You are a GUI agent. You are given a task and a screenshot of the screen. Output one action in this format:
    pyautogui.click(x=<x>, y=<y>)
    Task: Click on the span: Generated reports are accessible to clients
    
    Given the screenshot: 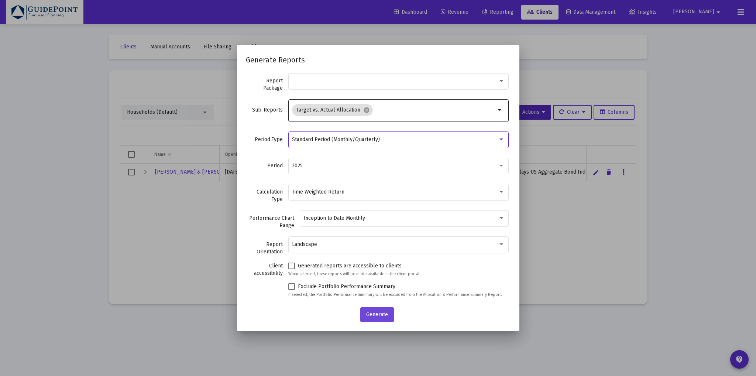 What is the action you would take?
    pyautogui.click(x=349, y=266)
    